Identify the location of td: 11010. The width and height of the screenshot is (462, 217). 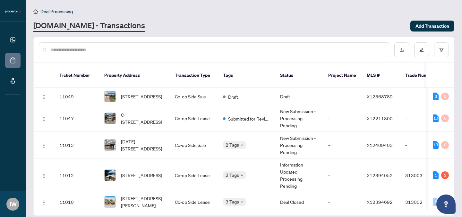
(77, 202).